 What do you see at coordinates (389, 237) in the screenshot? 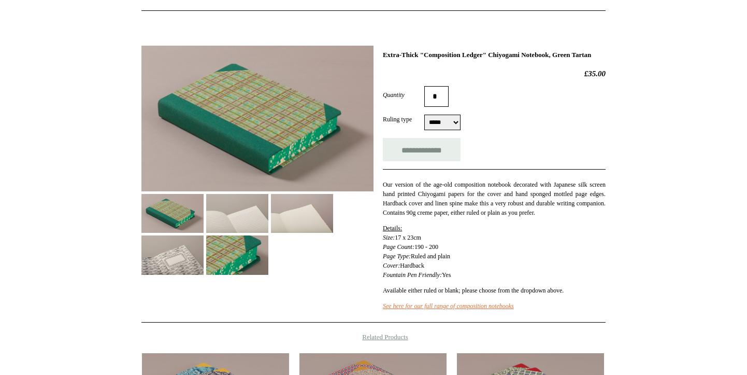
I see `em: Size:` at bounding box center [389, 237].